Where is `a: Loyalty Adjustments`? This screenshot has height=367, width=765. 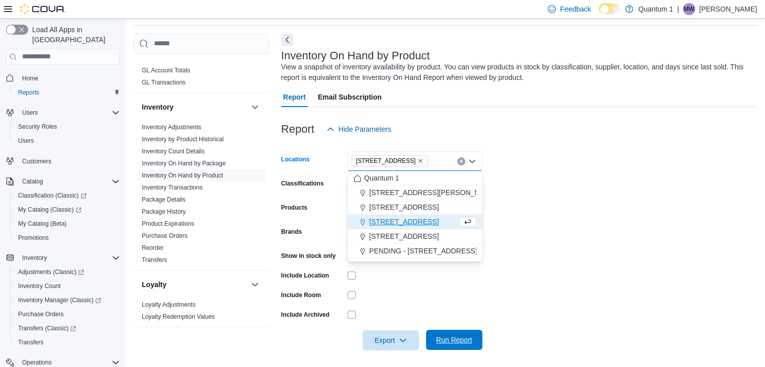 a: Loyalty Adjustments is located at coordinates (168, 305).